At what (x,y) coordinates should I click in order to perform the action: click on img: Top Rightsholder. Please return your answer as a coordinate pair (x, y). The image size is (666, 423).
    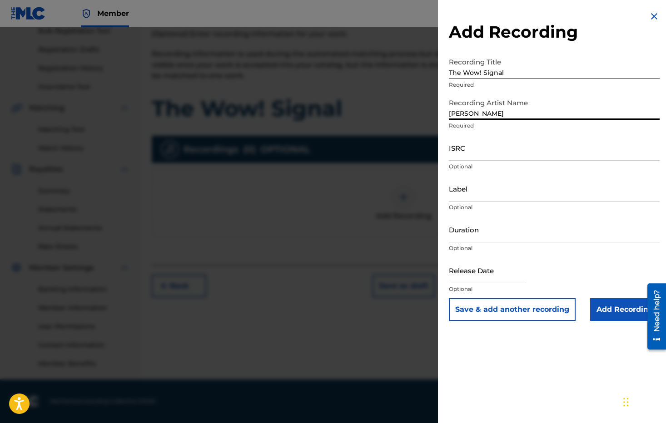
    Looking at the image, I should click on (86, 14).